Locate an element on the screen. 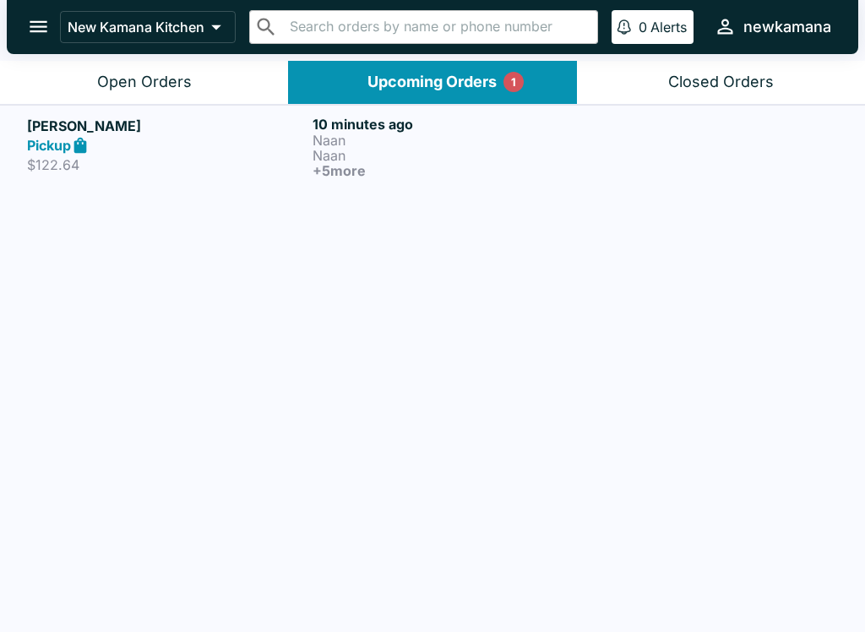  div: Upcoming Orders is located at coordinates (432, 82).